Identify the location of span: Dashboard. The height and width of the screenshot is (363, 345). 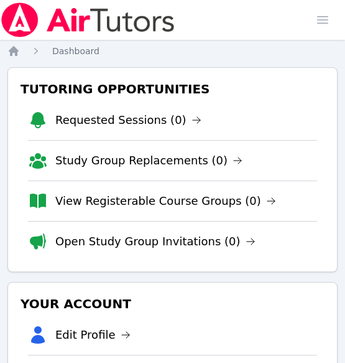
(76, 51).